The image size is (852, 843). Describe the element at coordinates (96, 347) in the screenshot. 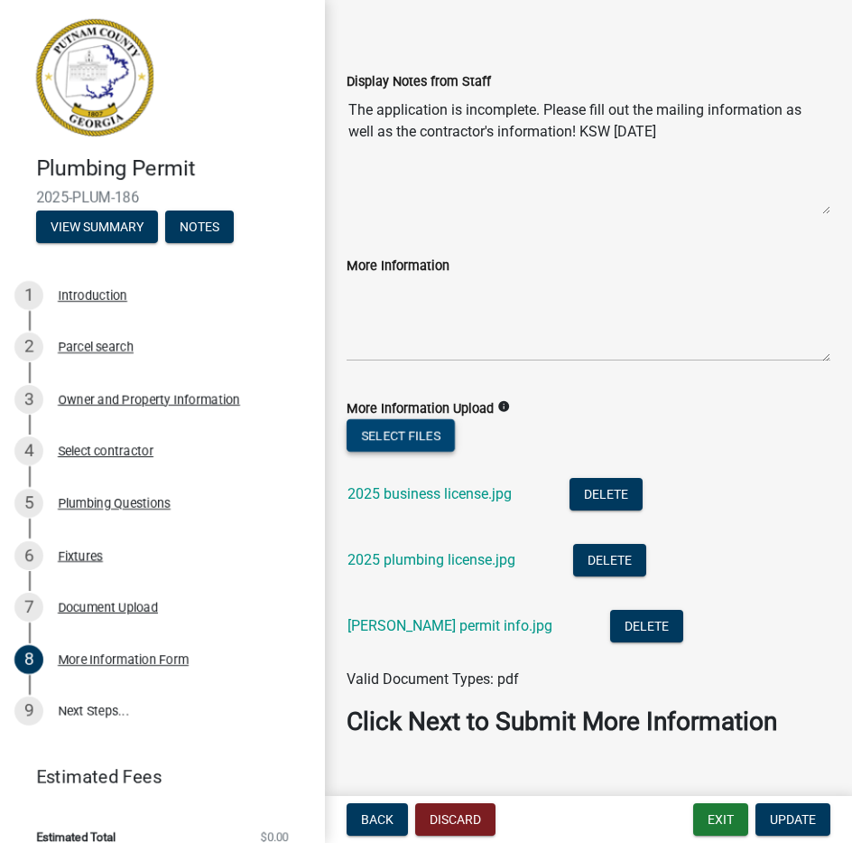

I see `div: Parcel search` at that location.